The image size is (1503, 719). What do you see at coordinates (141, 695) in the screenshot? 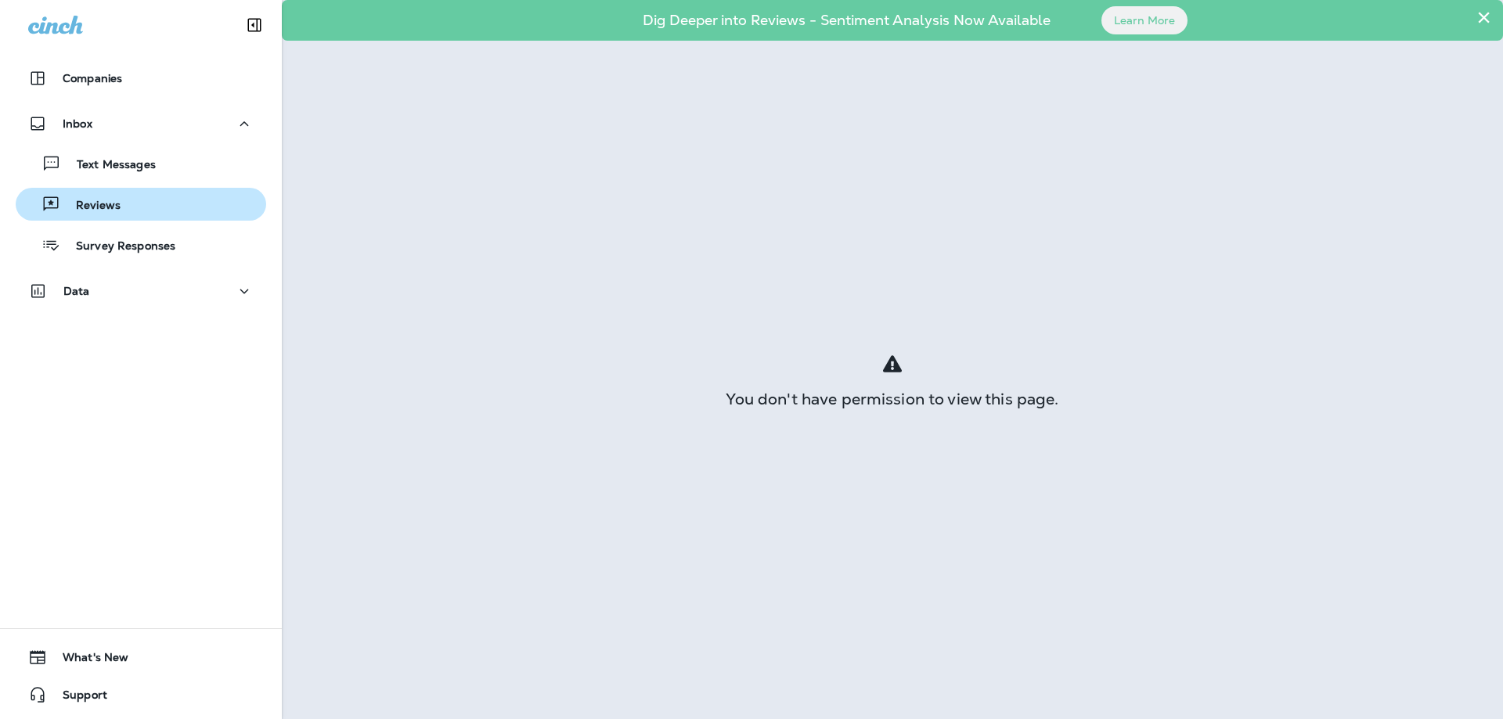
I see `button: Support` at bounding box center [141, 695].